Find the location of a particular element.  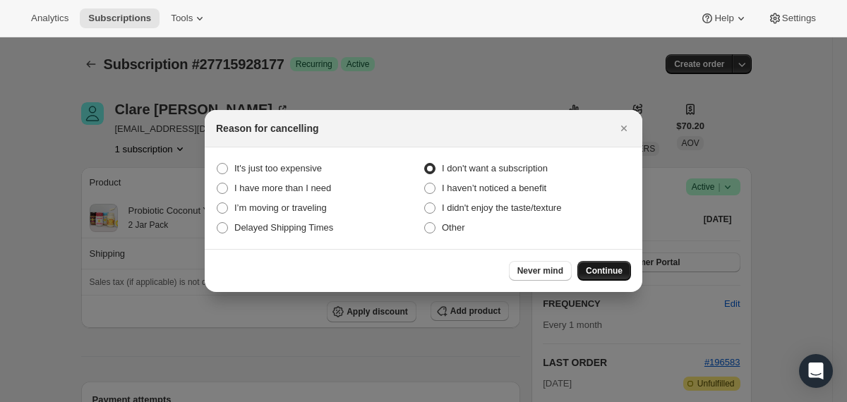

div: Open Intercom Messenger is located at coordinates (816, 371).